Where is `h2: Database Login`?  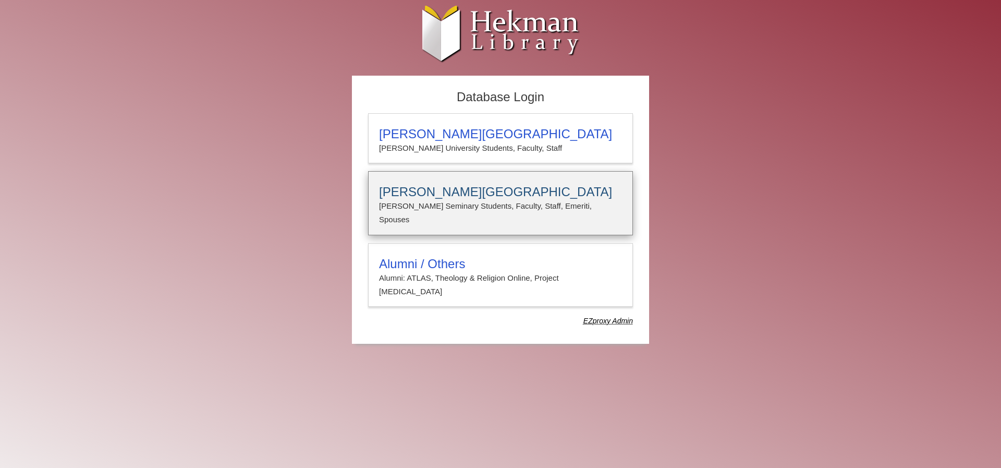
h2: Database Login is located at coordinates (501, 97).